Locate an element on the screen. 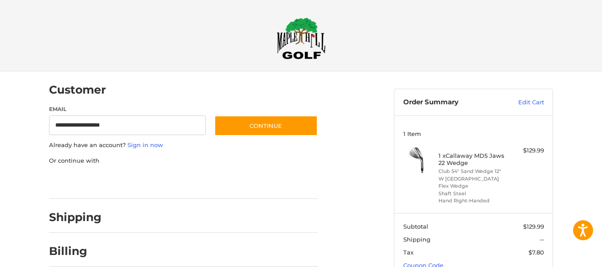 This screenshot has width=602, height=267. button: Continue is located at coordinates (266, 126).